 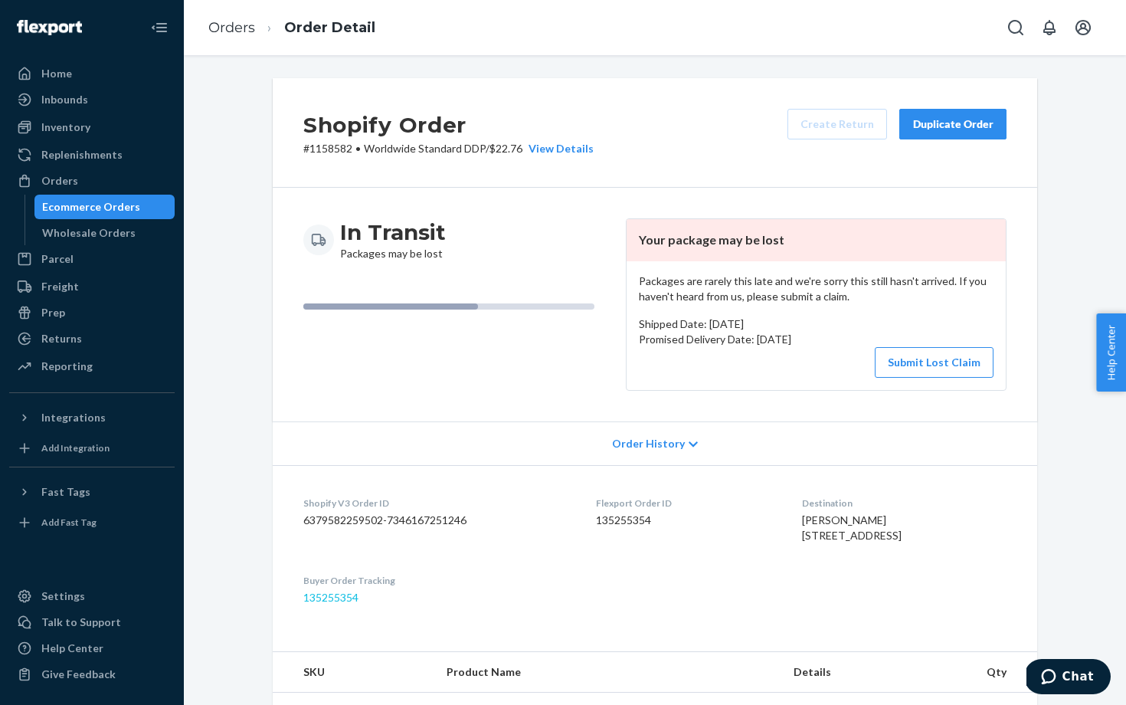 I want to click on span: Help Center, so click(x=1110, y=352).